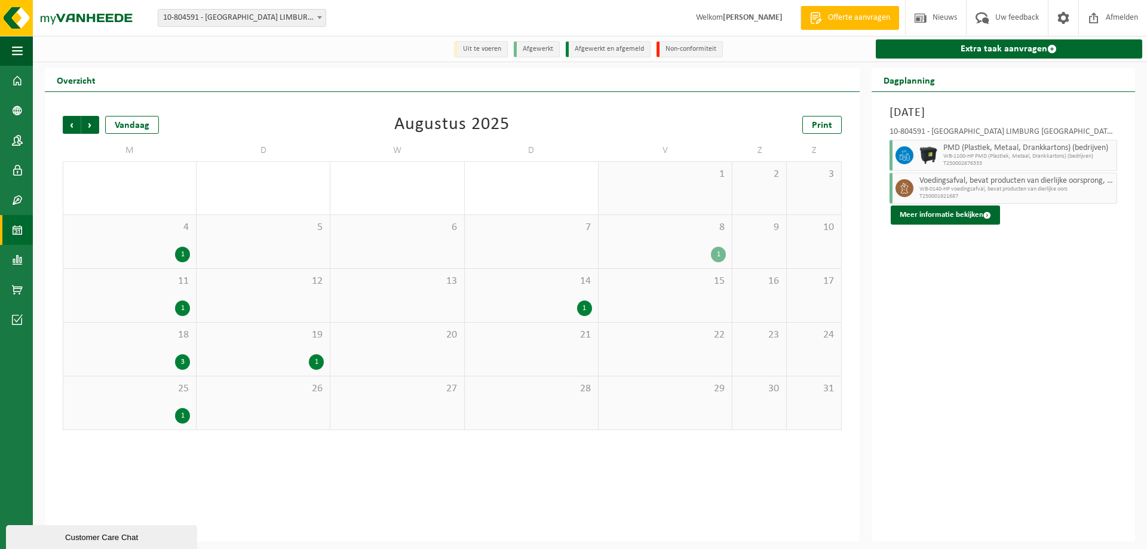  Describe the element at coordinates (130, 281) in the screenshot. I see `span: 11` at that location.